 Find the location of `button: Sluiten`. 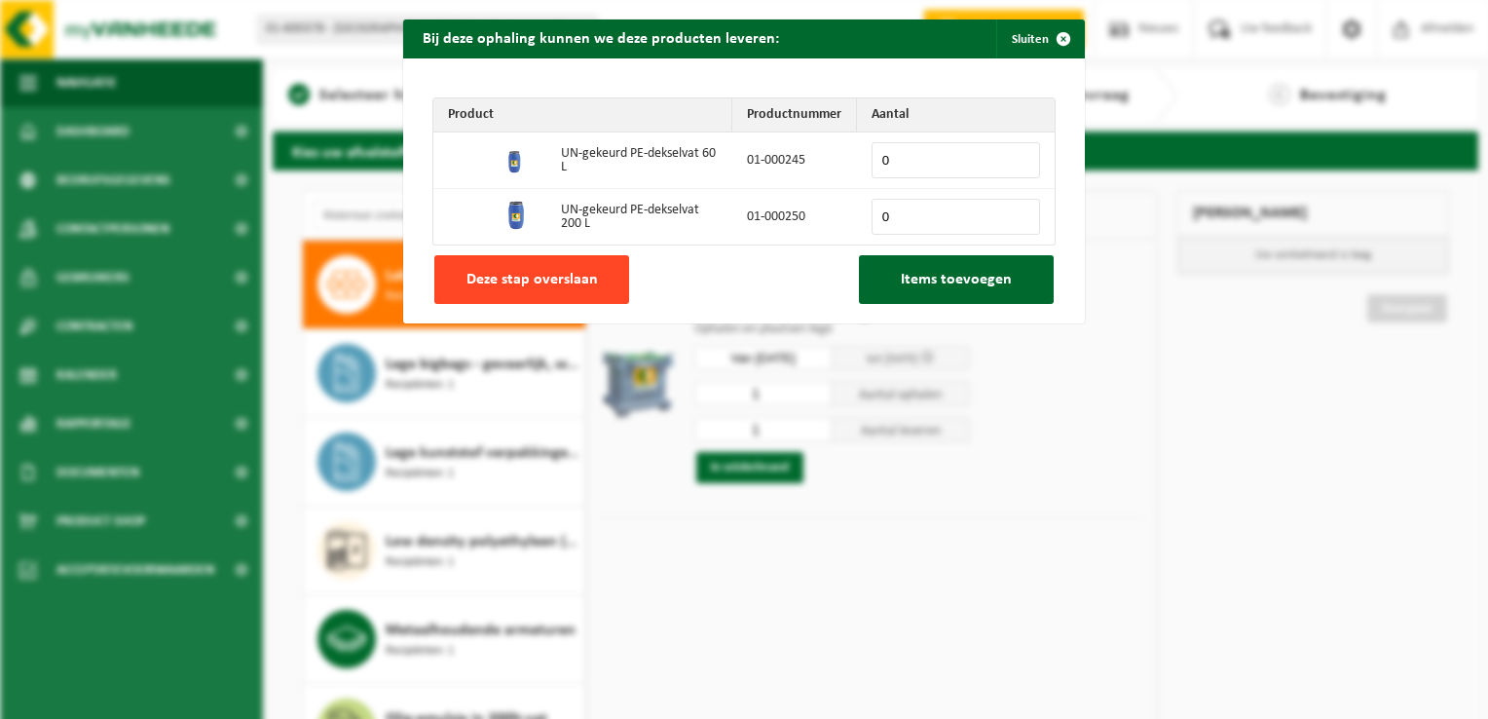

button: Sluiten is located at coordinates (1039, 39).